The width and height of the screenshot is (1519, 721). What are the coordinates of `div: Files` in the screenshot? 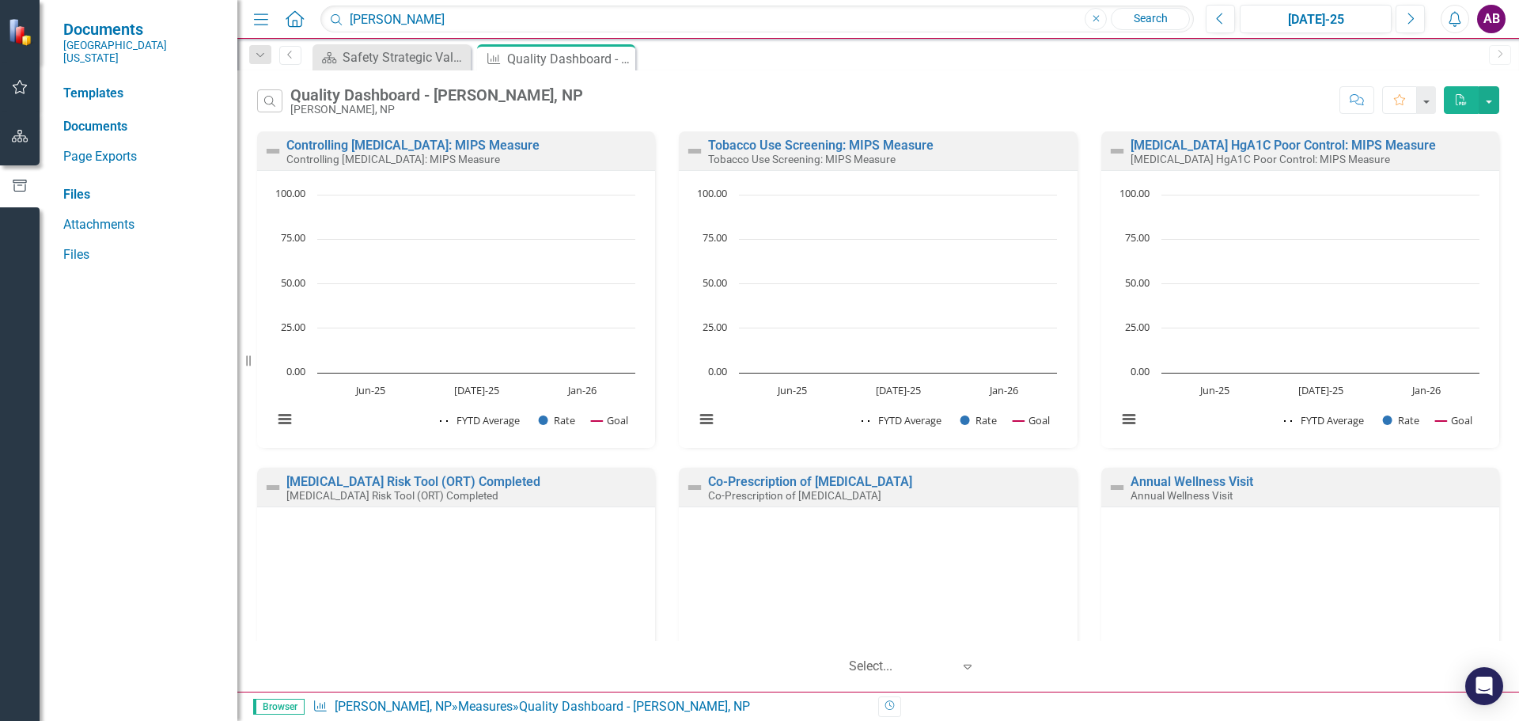 It's located at (142, 195).